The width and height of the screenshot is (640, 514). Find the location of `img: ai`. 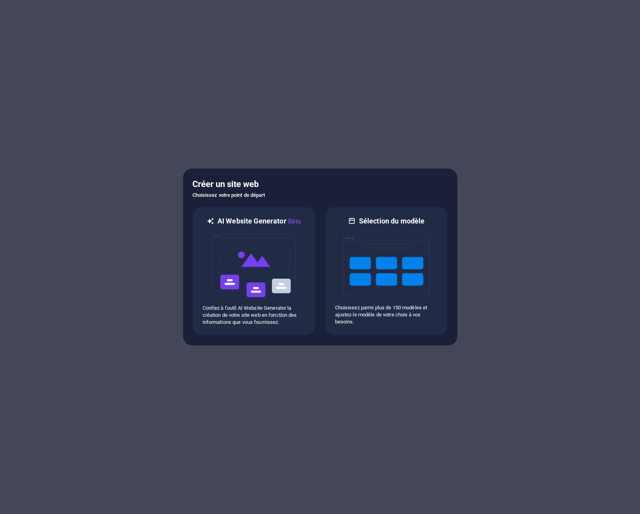

img: ai is located at coordinates (254, 265).